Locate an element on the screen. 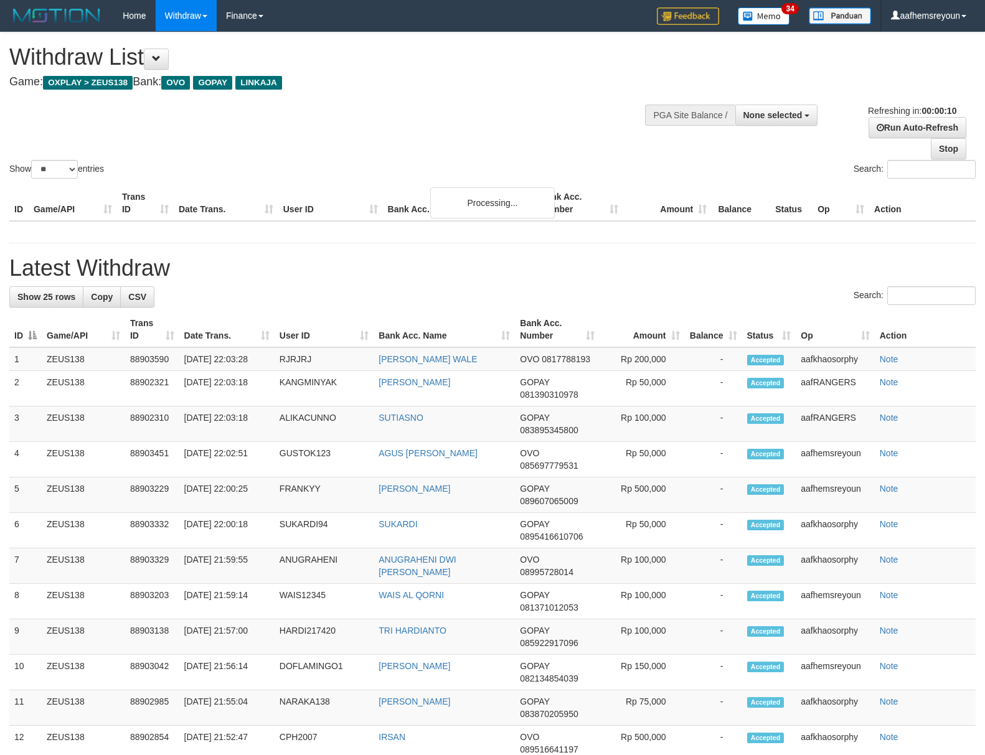  th: Action is located at coordinates (922, 203).